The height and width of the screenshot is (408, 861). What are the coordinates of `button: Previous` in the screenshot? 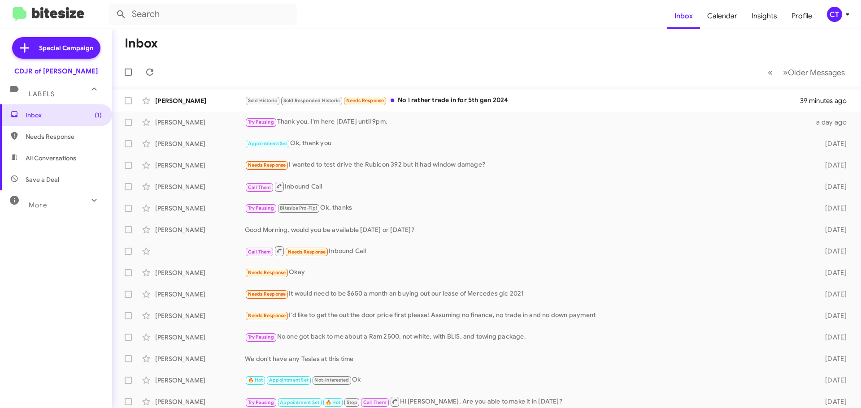 It's located at (770, 72).